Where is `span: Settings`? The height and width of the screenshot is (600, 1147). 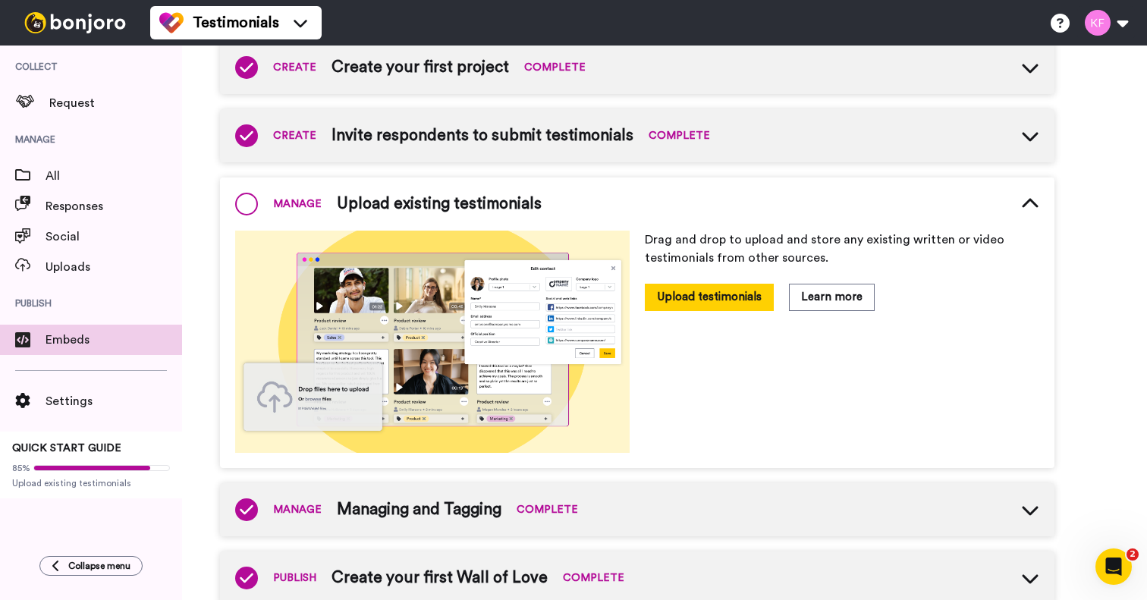 span: Settings is located at coordinates (114, 401).